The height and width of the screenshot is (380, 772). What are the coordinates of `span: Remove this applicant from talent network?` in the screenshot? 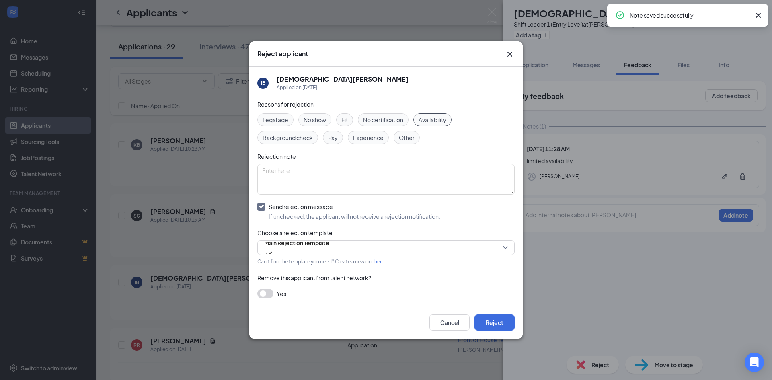 It's located at (314, 278).